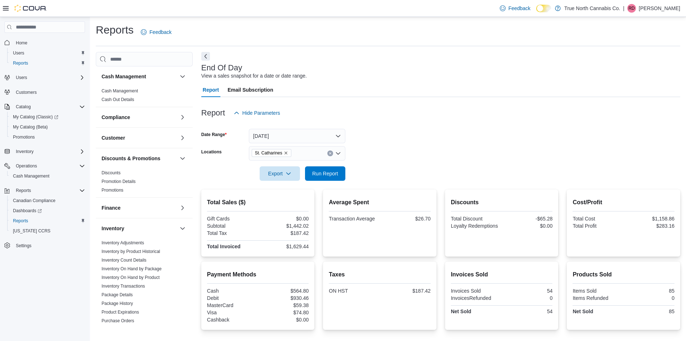 This screenshot has width=686, height=341. What do you see at coordinates (48, 221) in the screenshot?
I see `button: Reports` at bounding box center [48, 221].